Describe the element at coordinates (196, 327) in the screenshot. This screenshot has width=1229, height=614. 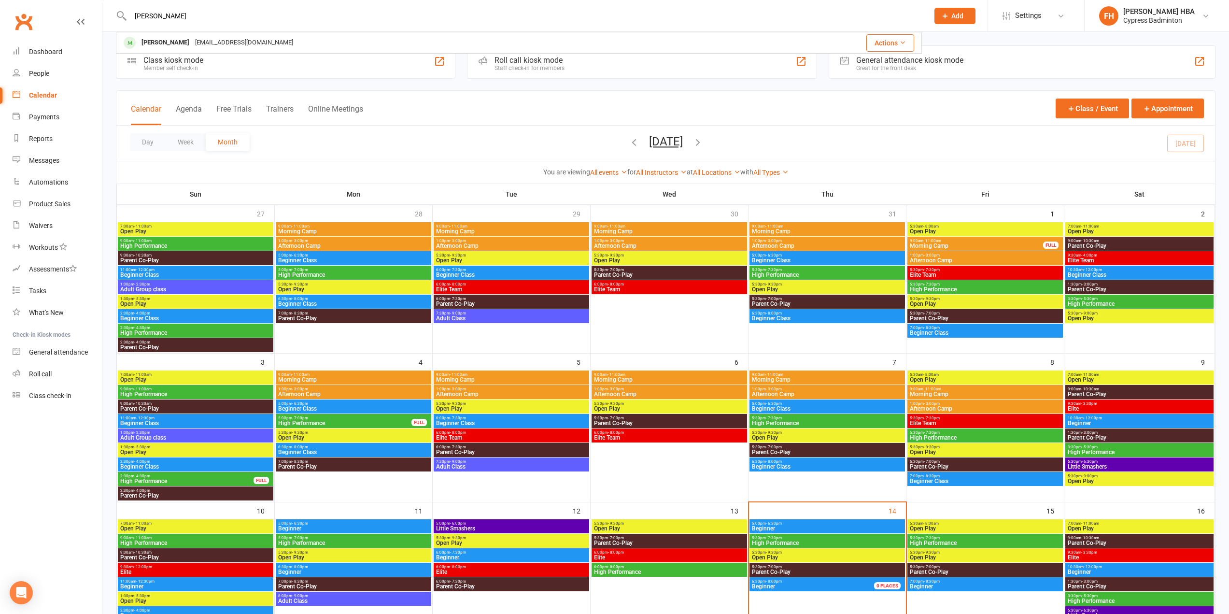
I see `span: 2:30pm` at that location.